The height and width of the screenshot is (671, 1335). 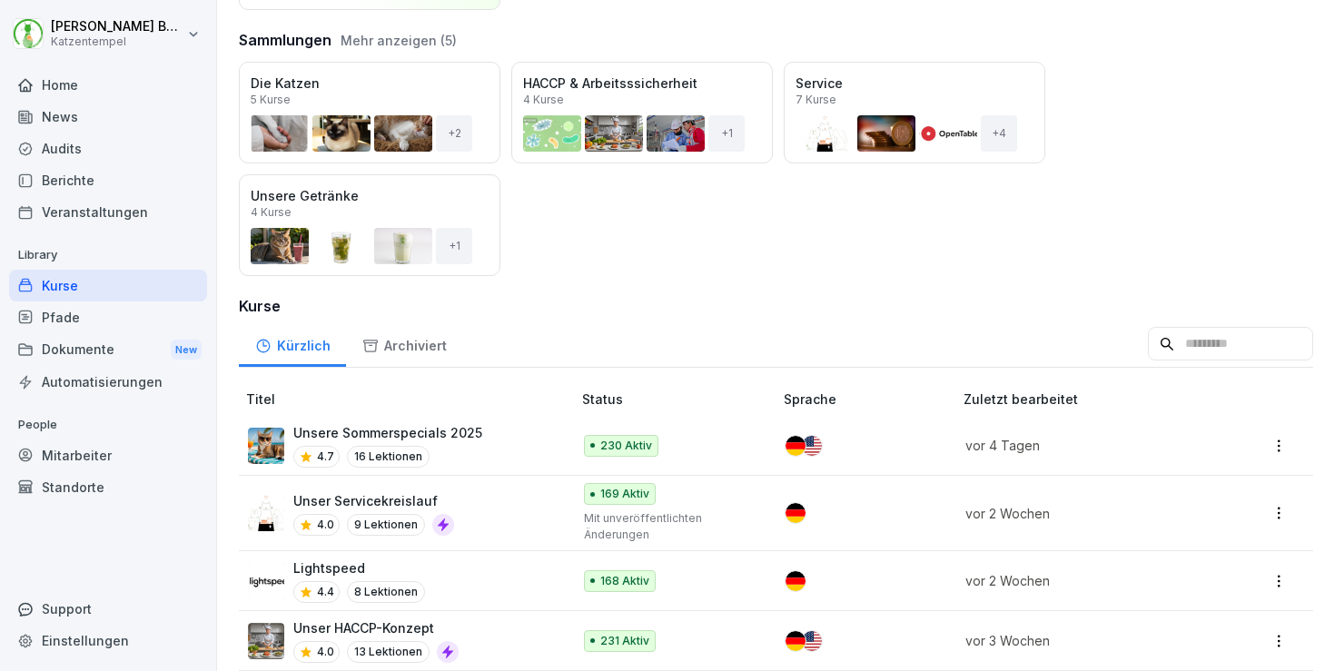 What do you see at coordinates (386, 525) in the screenshot?
I see `p: 9 Lektionen` at bounding box center [386, 525].